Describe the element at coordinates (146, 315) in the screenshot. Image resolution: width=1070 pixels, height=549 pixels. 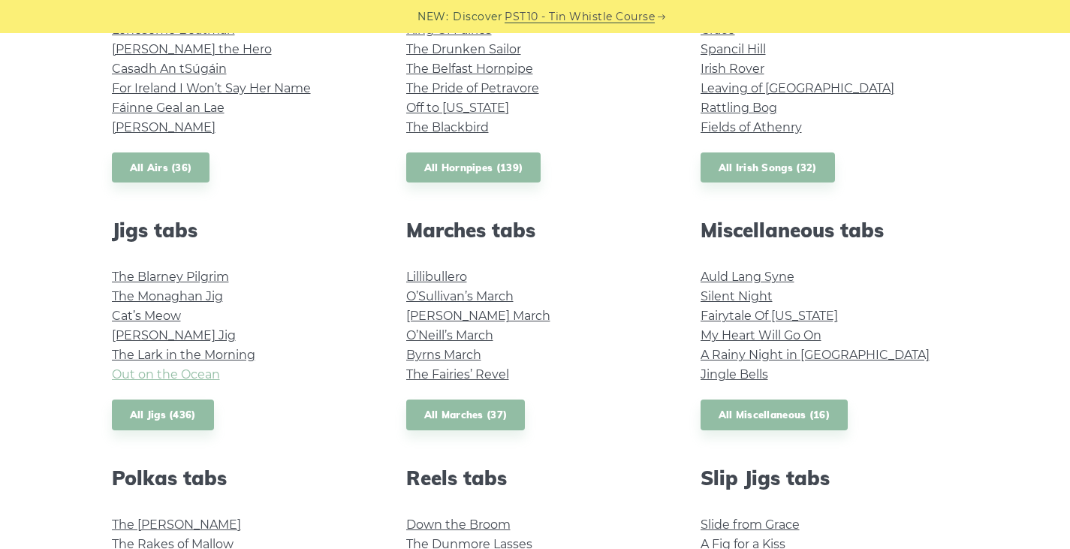
I see `a: Cat’s Meow` at that location.